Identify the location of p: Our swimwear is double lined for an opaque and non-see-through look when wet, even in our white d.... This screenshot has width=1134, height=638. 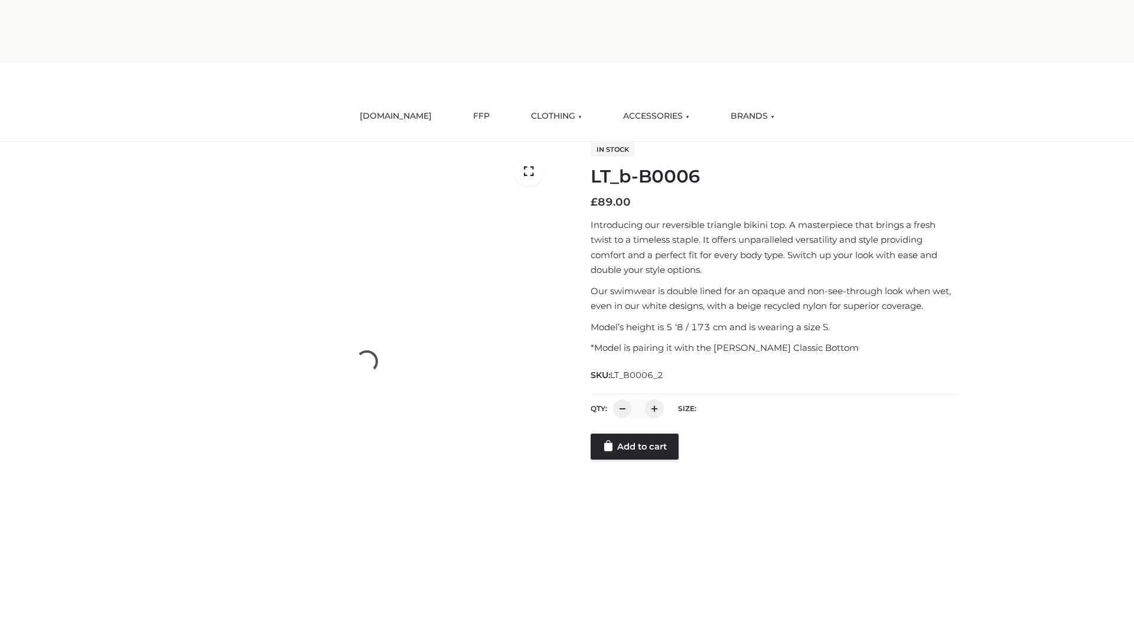
(774, 298).